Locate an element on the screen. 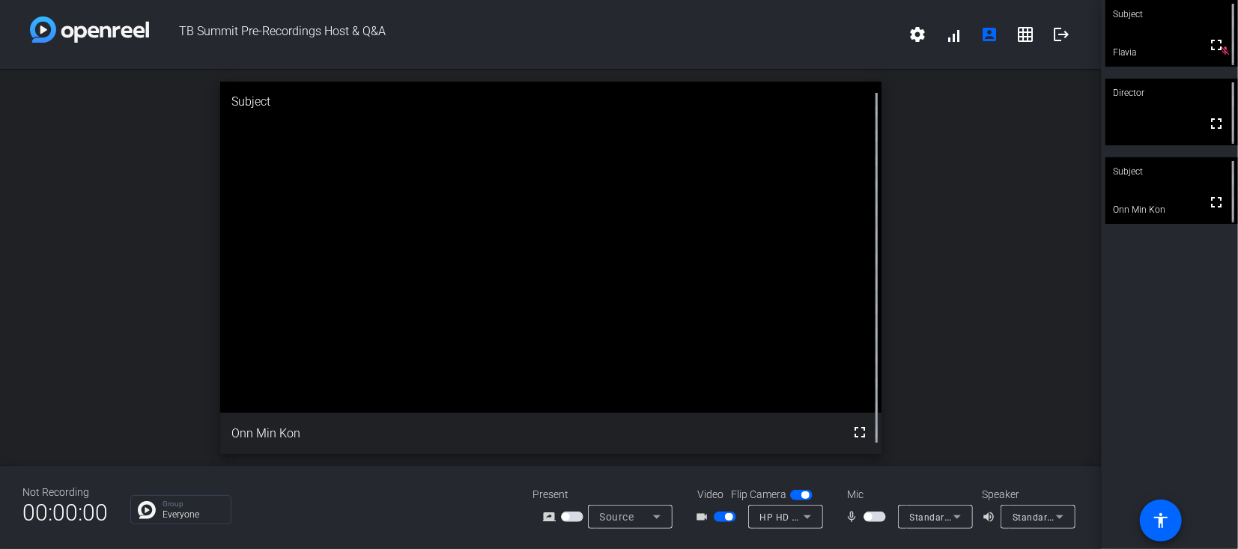 The image size is (1238, 549). p: Everyone is located at coordinates (192, 515).